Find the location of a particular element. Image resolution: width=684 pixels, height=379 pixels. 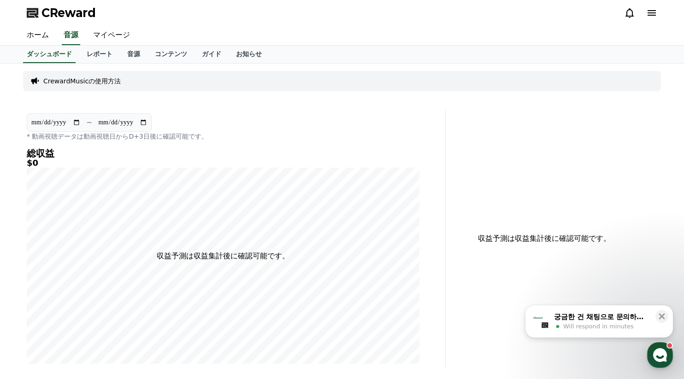

h4: 総収益 is located at coordinates (223, 153).